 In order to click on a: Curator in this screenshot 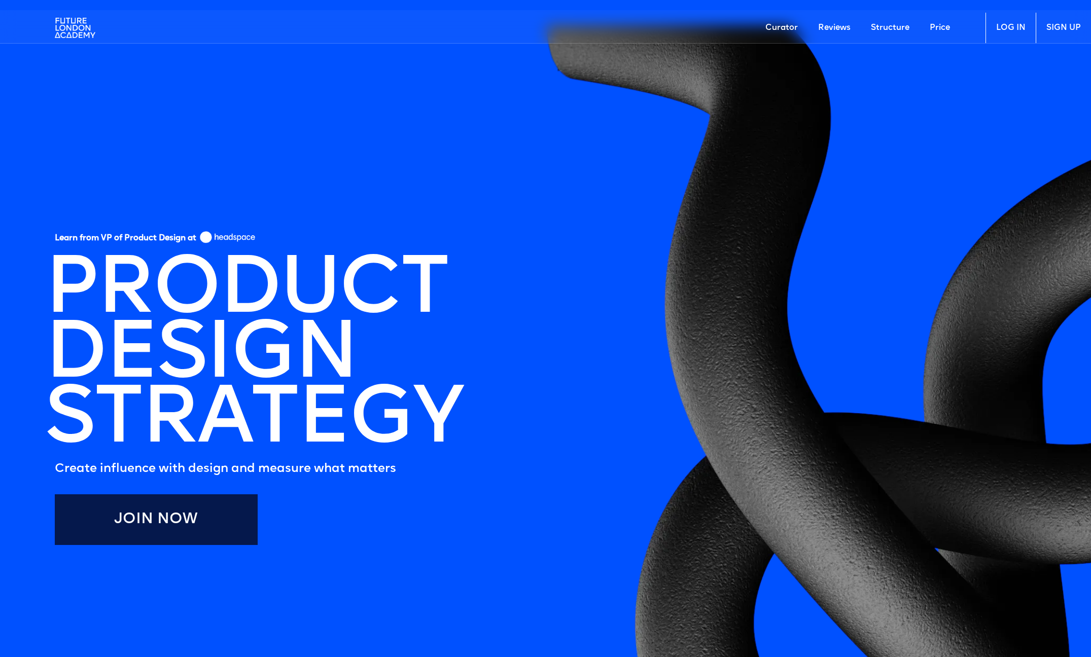, I will do `click(781, 28)`.